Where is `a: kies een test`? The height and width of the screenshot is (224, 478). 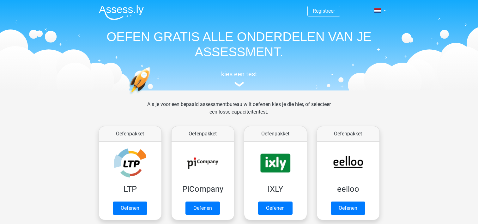
a: kies een test is located at coordinates (239, 78).